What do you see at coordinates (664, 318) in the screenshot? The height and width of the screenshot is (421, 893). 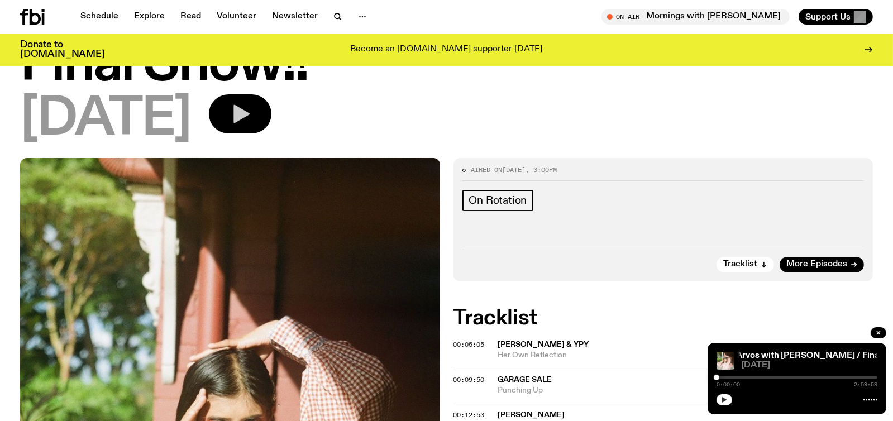 I see `h2: Tracklist` at bounding box center [664, 318].